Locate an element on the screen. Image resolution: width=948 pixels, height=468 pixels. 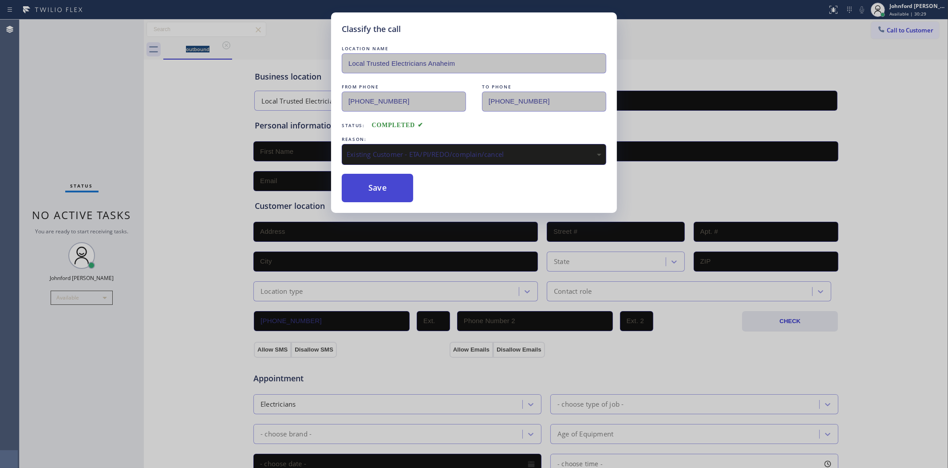
span: Status: is located at coordinates (353, 125).